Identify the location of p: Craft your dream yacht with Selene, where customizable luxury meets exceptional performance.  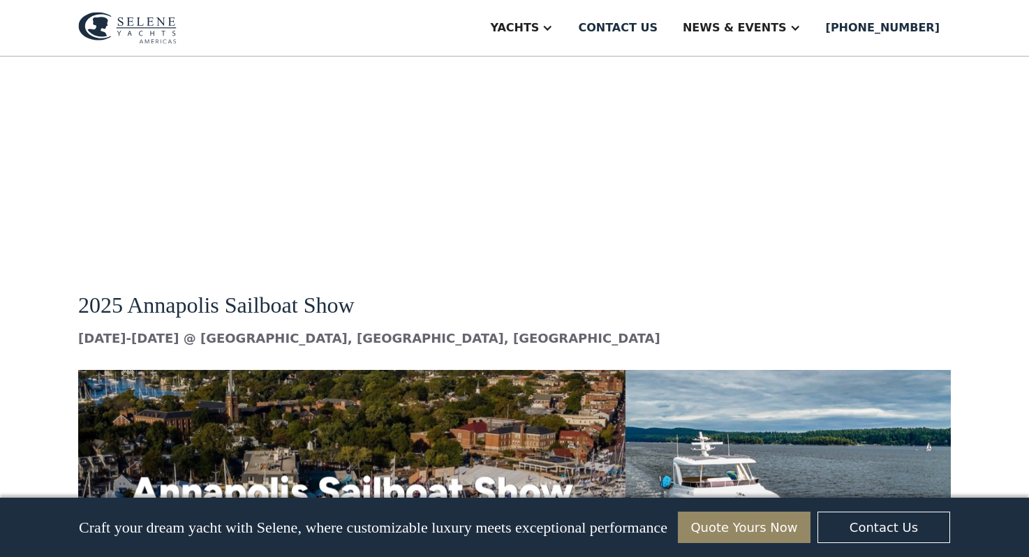
(373, 528).